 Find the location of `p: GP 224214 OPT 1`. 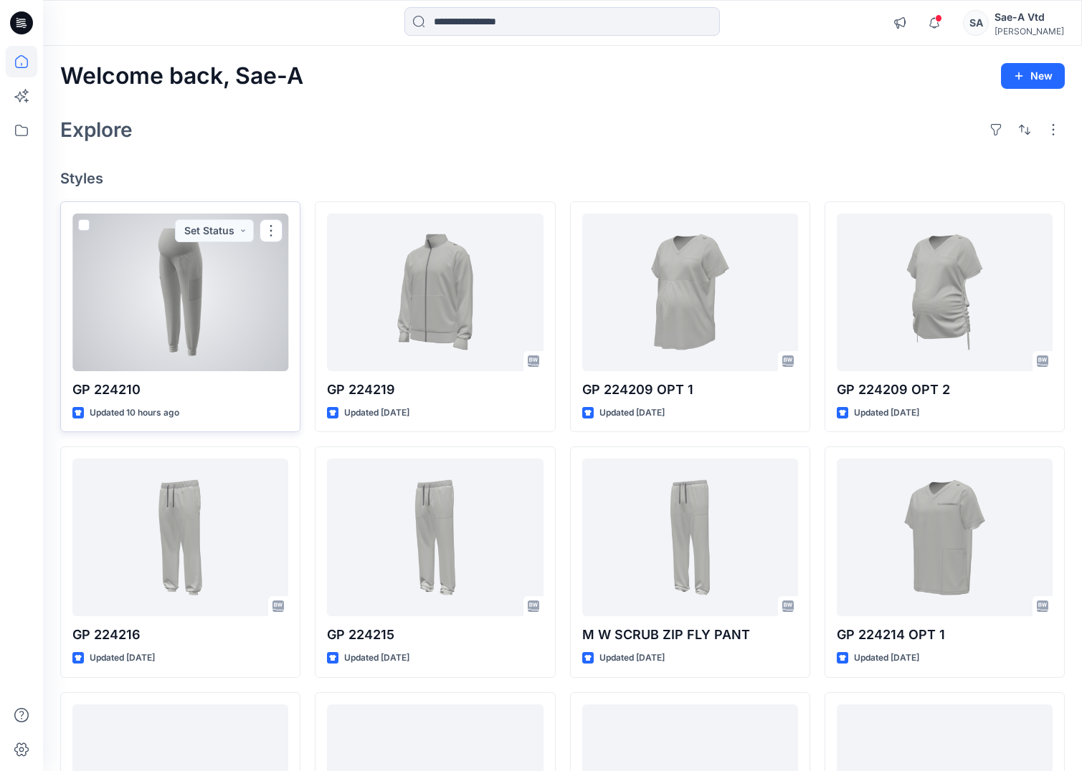

p: GP 224214 OPT 1 is located at coordinates (944, 635).